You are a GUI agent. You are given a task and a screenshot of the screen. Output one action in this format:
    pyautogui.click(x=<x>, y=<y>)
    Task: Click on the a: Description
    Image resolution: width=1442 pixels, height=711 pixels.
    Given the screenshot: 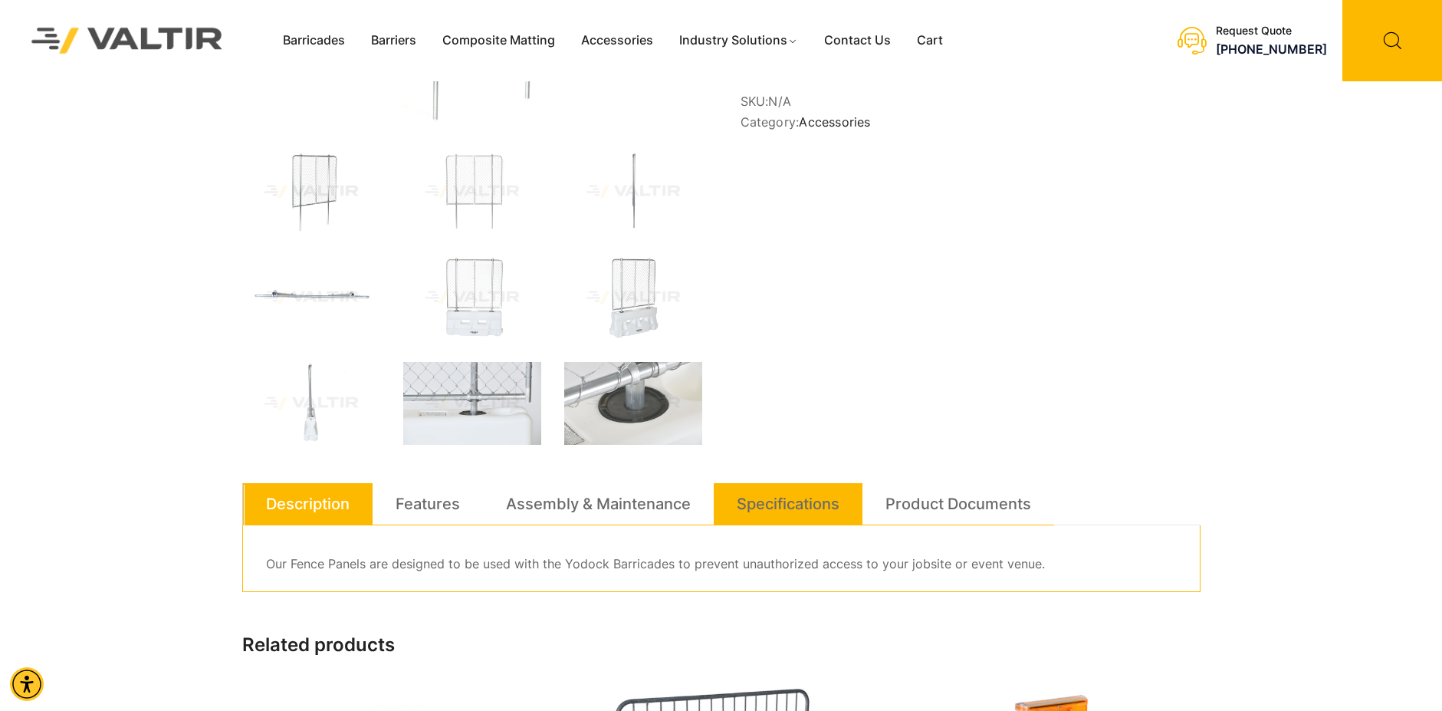 What is the action you would take?
    pyautogui.click(x=307, y=504)
    